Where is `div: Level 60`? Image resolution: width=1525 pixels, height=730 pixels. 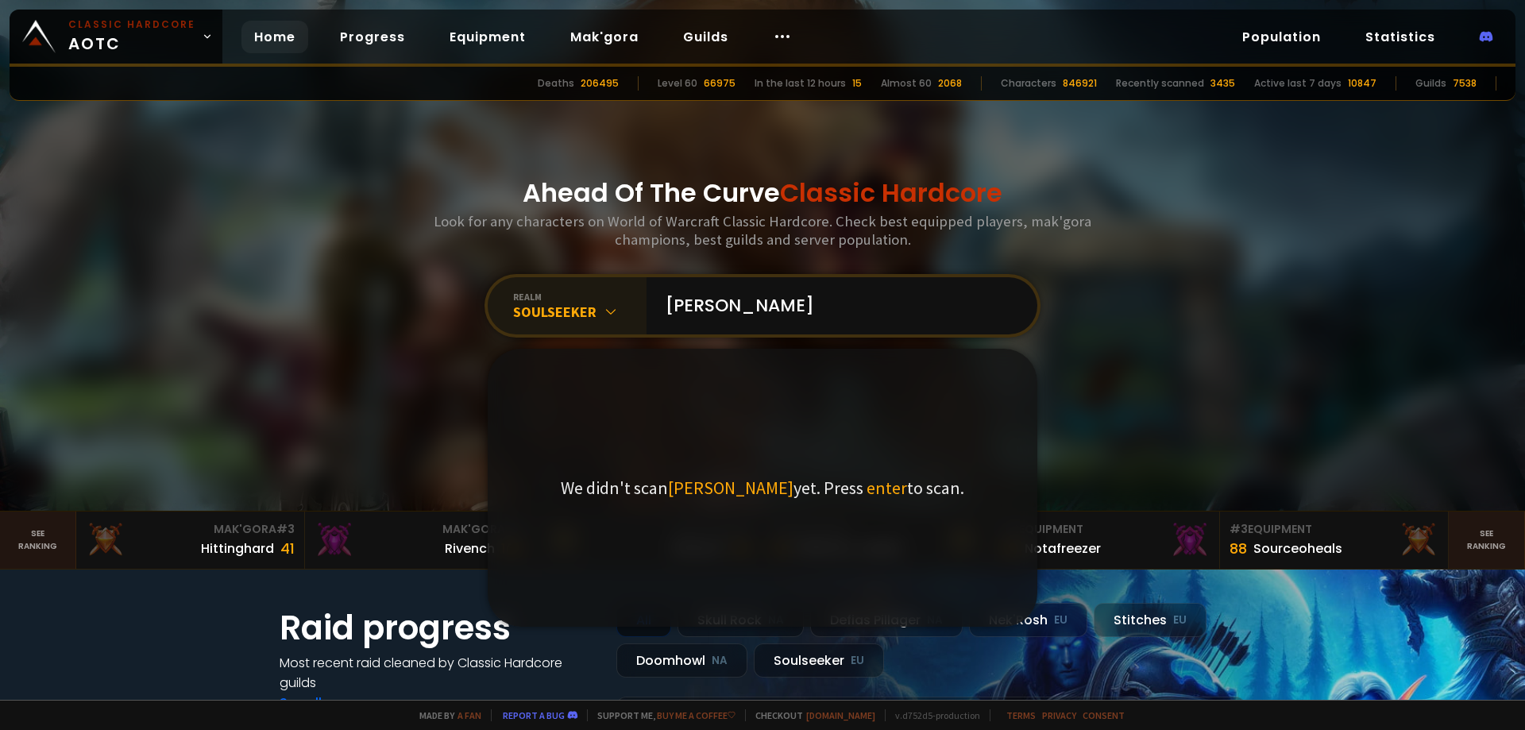 div: Level 60 is located at coordinates (677, 83).